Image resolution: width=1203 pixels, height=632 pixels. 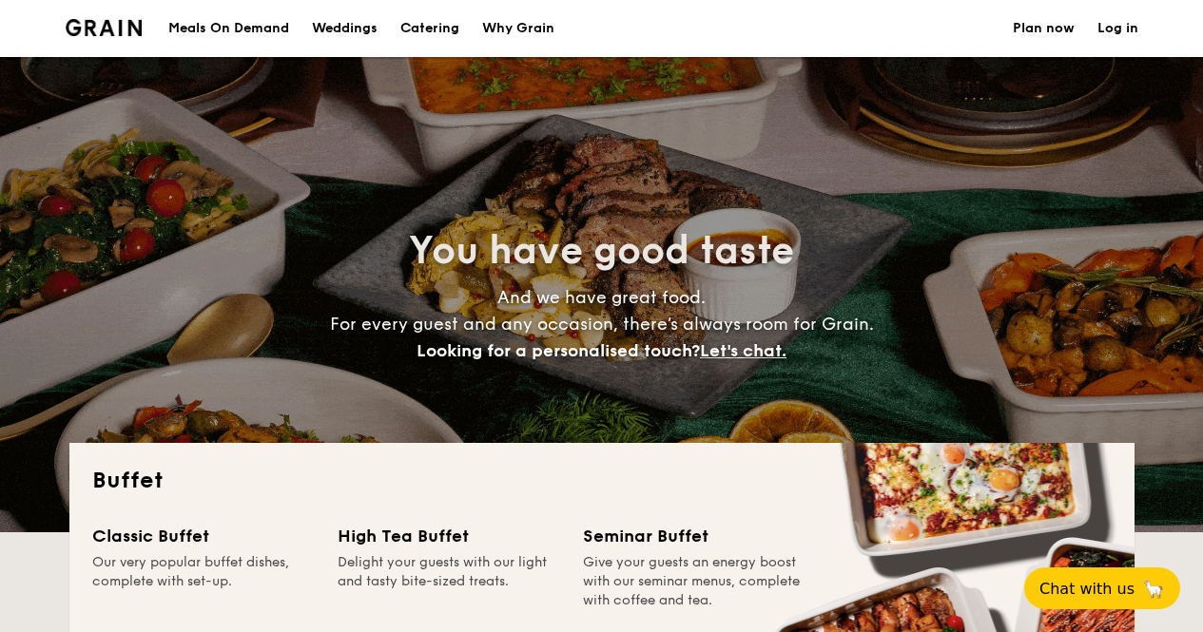 What do you see at coordinates (449, 582) in the screenshot?
I see `div: Delight your guests with our light and tasty bite-sized treats.` at bounding box center [449, 582].